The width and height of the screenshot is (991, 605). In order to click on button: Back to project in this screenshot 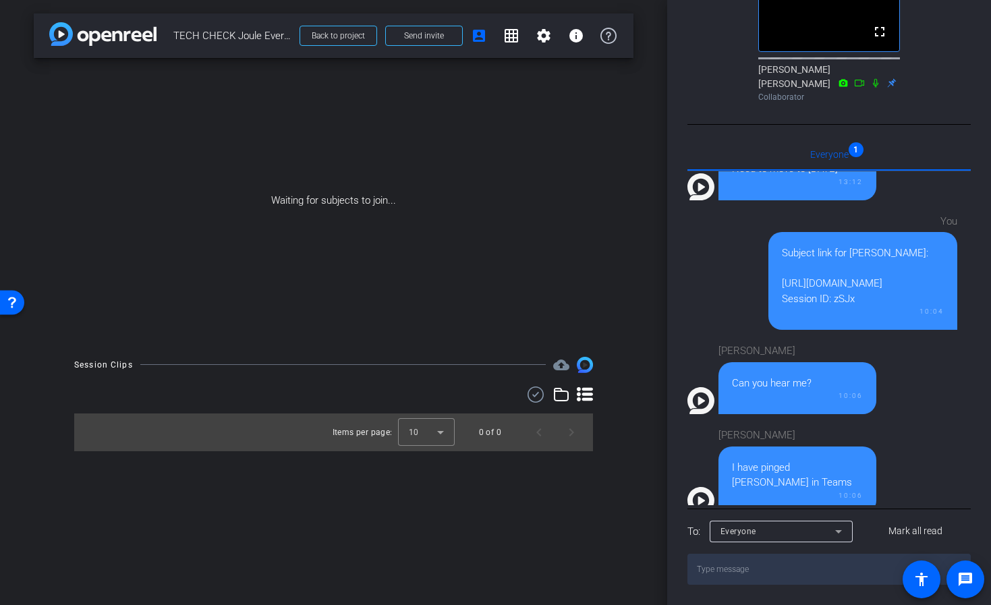, I will do `click(338, 36)`.